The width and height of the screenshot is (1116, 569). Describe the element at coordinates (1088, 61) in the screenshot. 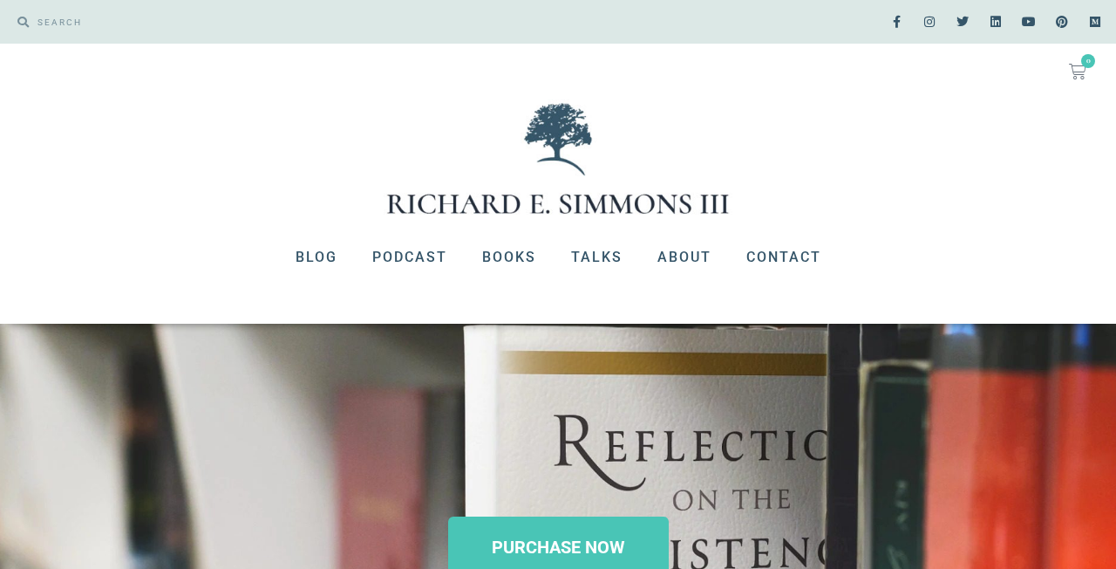

I see `span: 0` at that location.